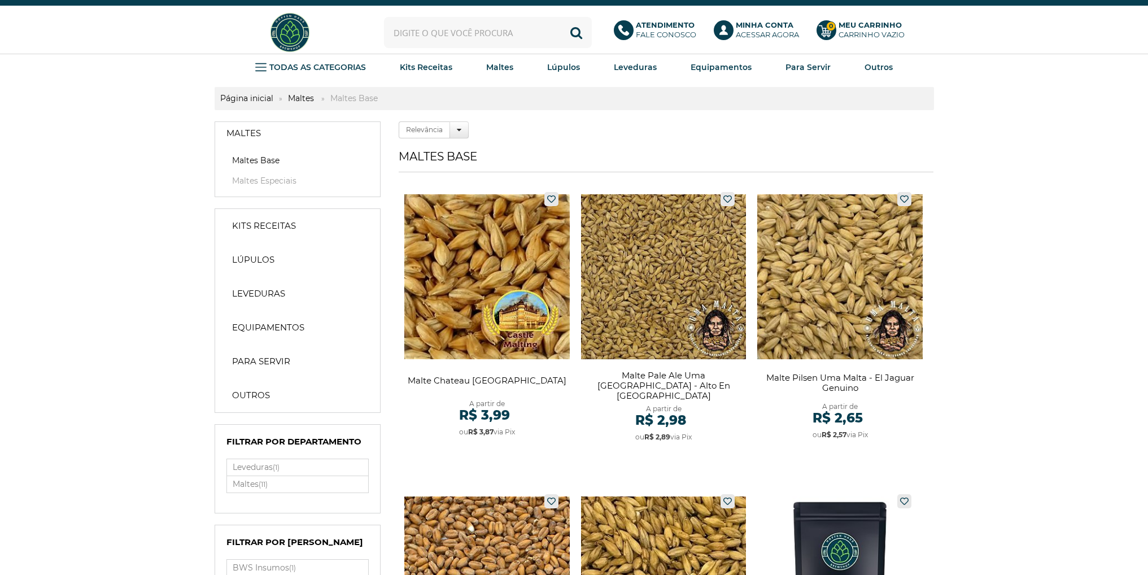  What do you see at coordinates (759, 33) in the screenshot?
I see `a: Minha ContaAcessar agora` at bounding box center [759, 33].